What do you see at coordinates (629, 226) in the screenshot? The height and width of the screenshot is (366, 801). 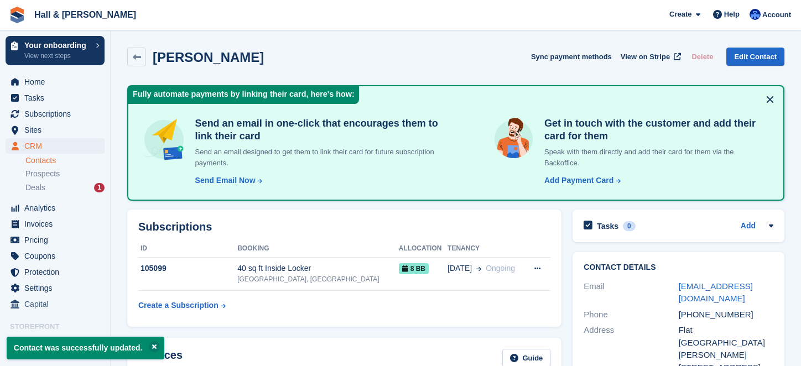 I see `div: 0` at bounding box center [629, 226].